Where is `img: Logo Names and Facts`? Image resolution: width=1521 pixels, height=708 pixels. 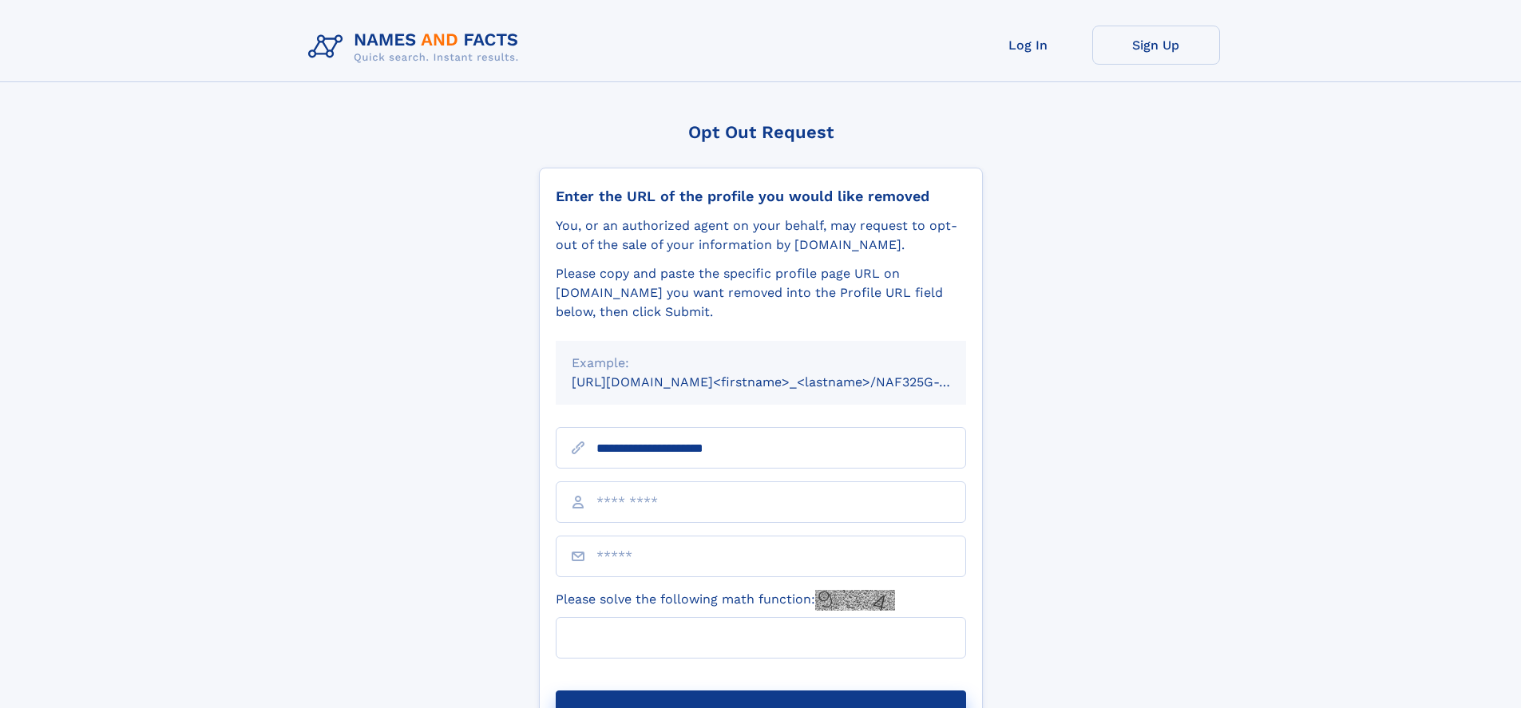
img: Logo Names and Facts is located at coordinates (417, 47).